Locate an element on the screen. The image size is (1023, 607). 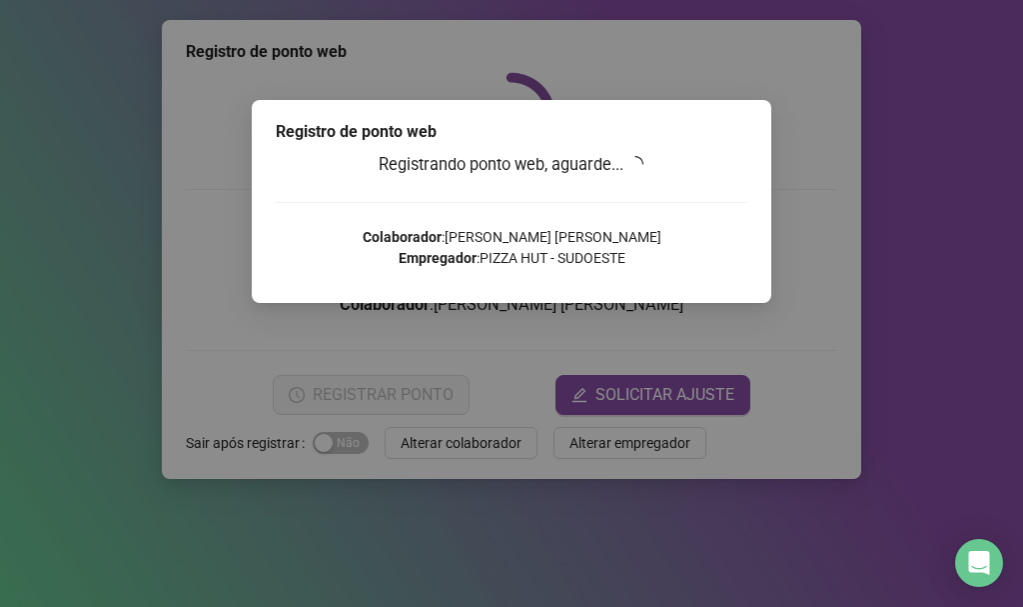
strong: Colaborador is located at coordinates (402, 237).